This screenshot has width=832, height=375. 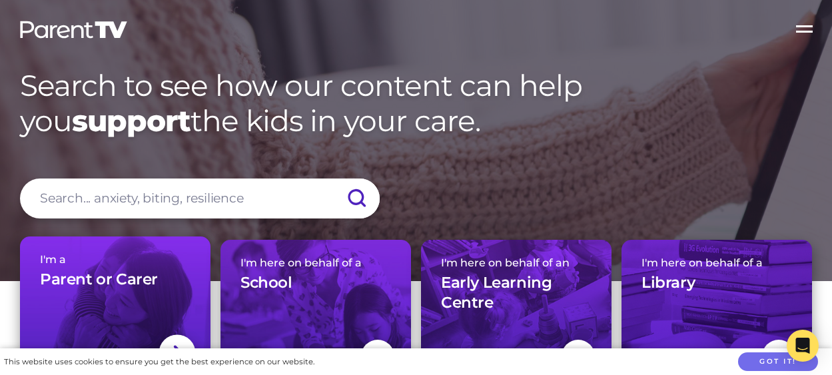 What do you see at coordinates (668, 283) in the screenshot?
I see `h3: Library` at bounding box center [668, 283].